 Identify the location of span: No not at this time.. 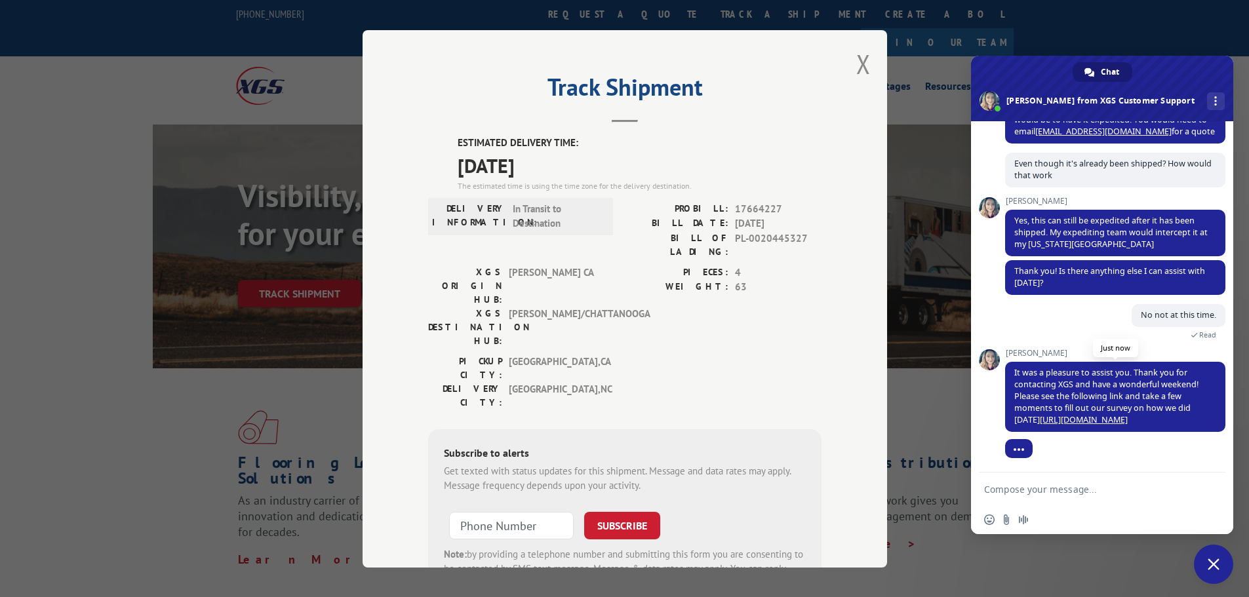
(1178, 315).